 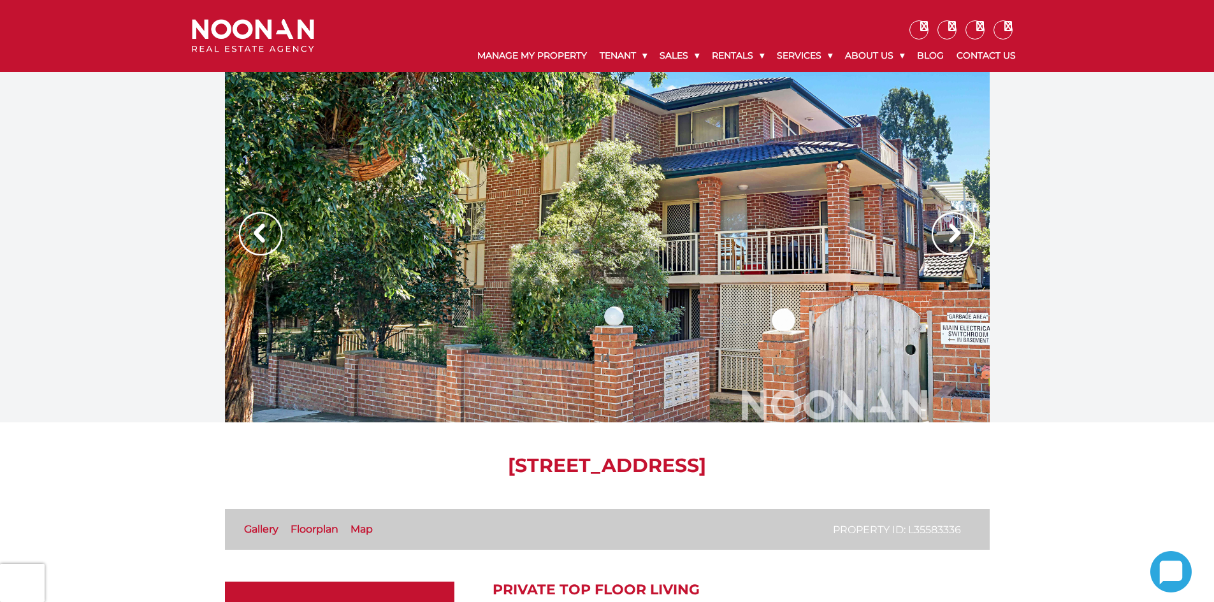 What do you see at coordinates (680, 55) in the screenshot?
I see `a: Sales` at bounding box center [680, 55].